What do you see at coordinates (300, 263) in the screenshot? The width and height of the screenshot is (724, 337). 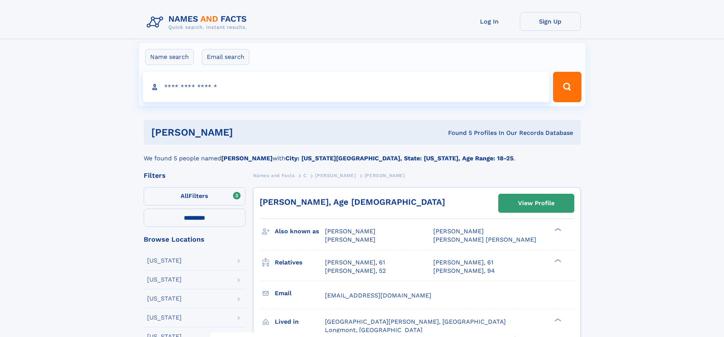 I see `h3: Relatives` at bounding box center [300, 263].